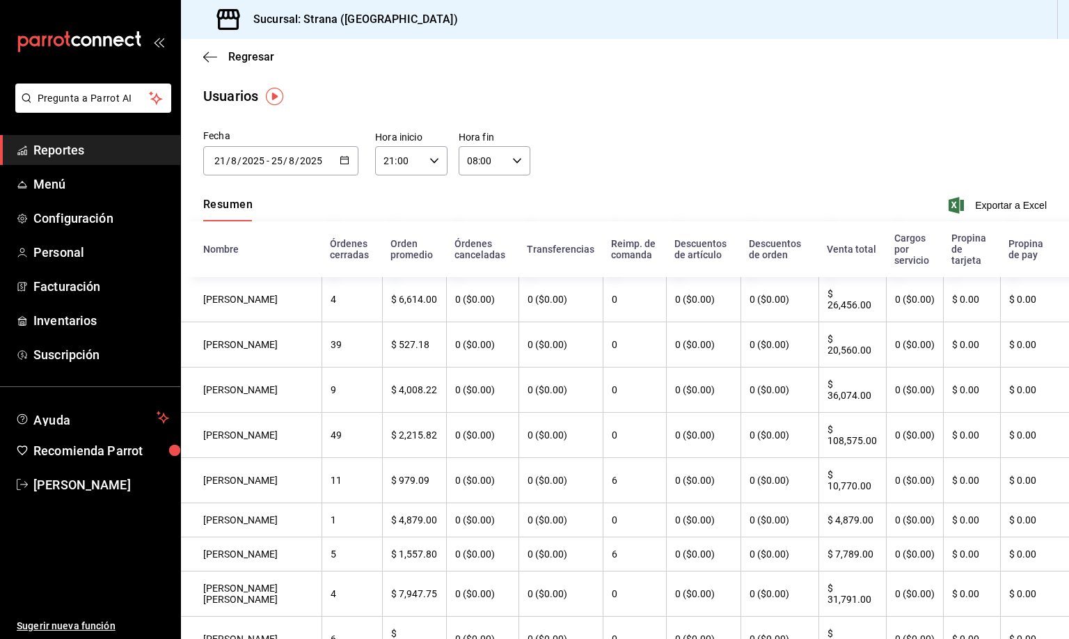 This screenshot has width=1069, height=639. Describe the element at coordinates (101, 450) in the screenshot. I see `span: Recomienda Parrot` at that location.